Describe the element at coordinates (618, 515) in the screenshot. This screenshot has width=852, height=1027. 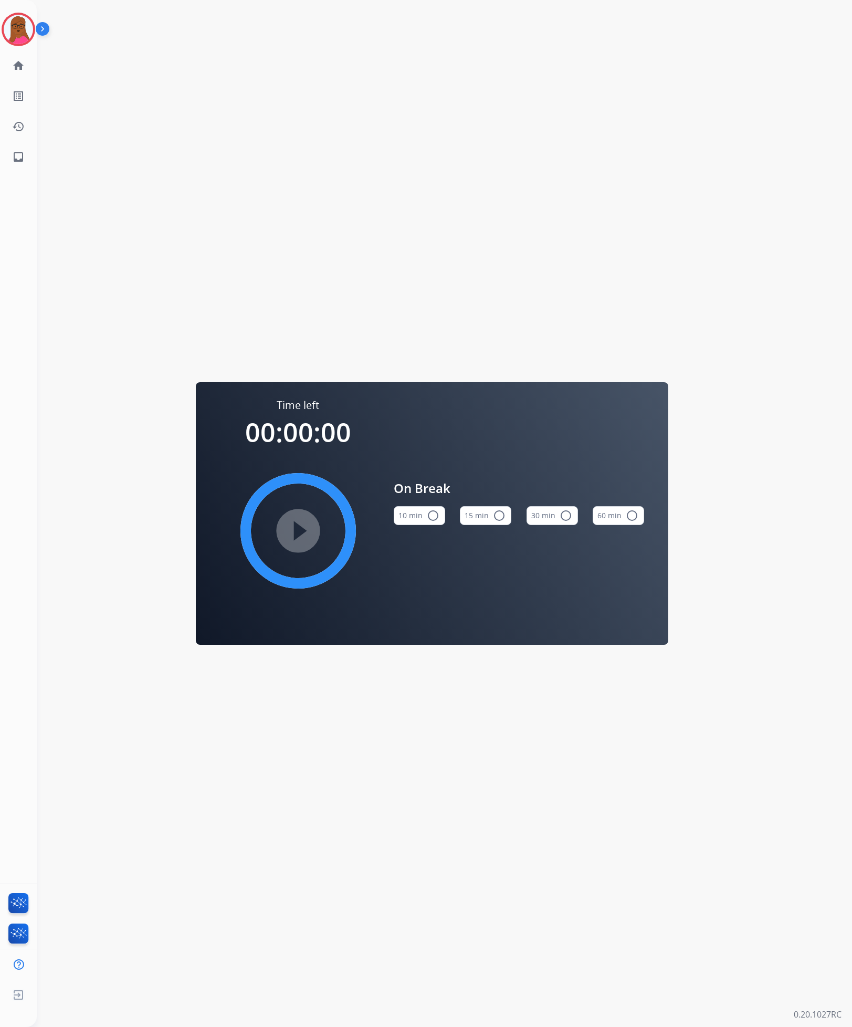
I see `button: 60 min` at that location.